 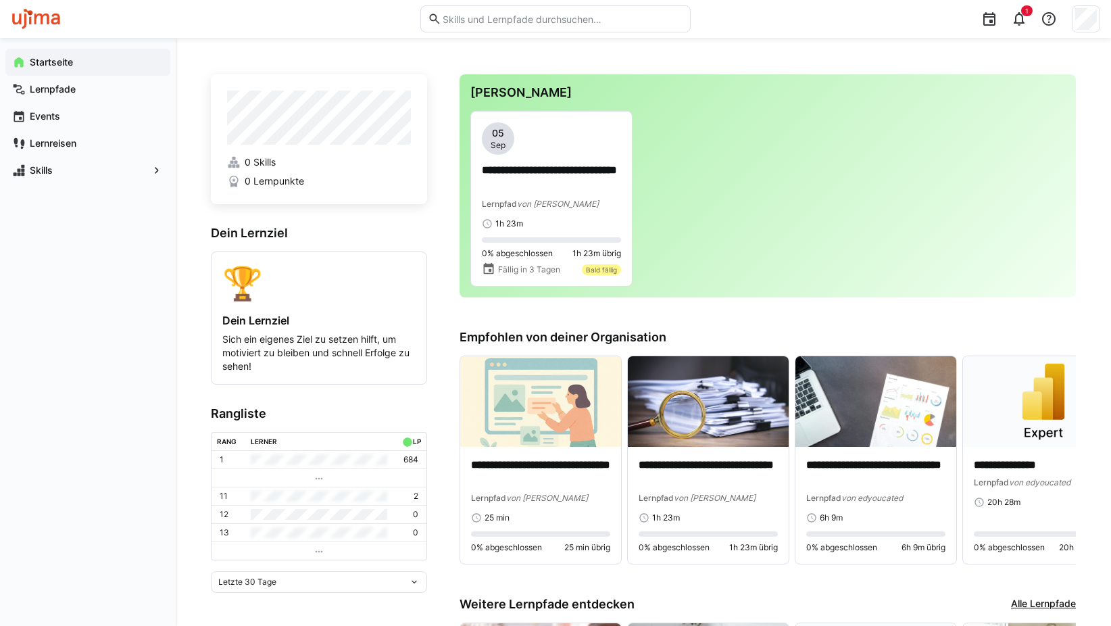 What do you see at coordinates (319, 353) in the screenshot?
I see `p: Sich ein eigenes Ziel zu setzen hilft, um motiviert zu bleiben und schnell Erfolge zu sehen!` at bounding box center [319, 353].